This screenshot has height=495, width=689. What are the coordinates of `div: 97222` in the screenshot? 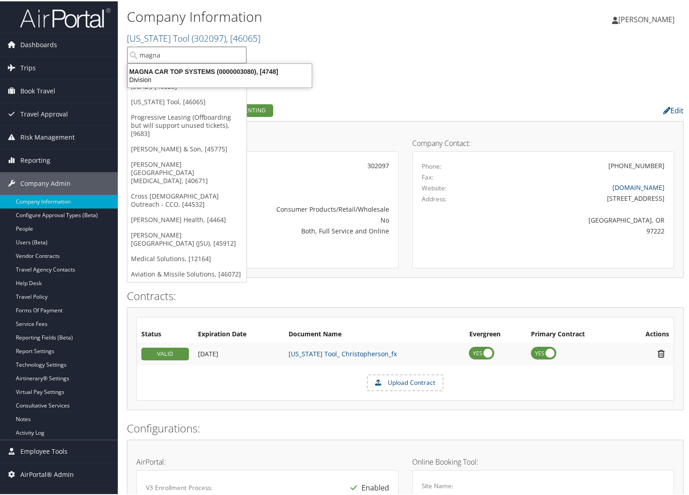 It's located at (575, 229).